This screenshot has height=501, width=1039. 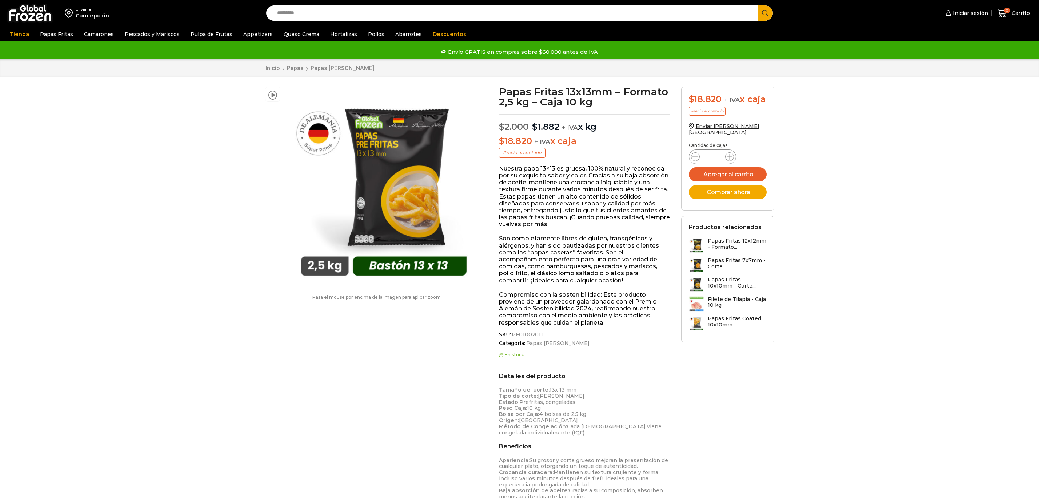 What do you see at coordinates (320, 68) in the screenshot?
I see `nav: Breadcrumb` at bounding box center [320, 68].